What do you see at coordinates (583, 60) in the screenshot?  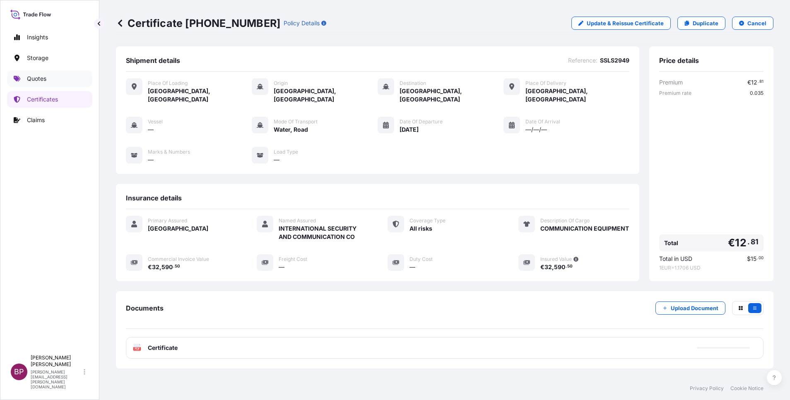 I see `span: Reference :` at bounding box center [583, 60].